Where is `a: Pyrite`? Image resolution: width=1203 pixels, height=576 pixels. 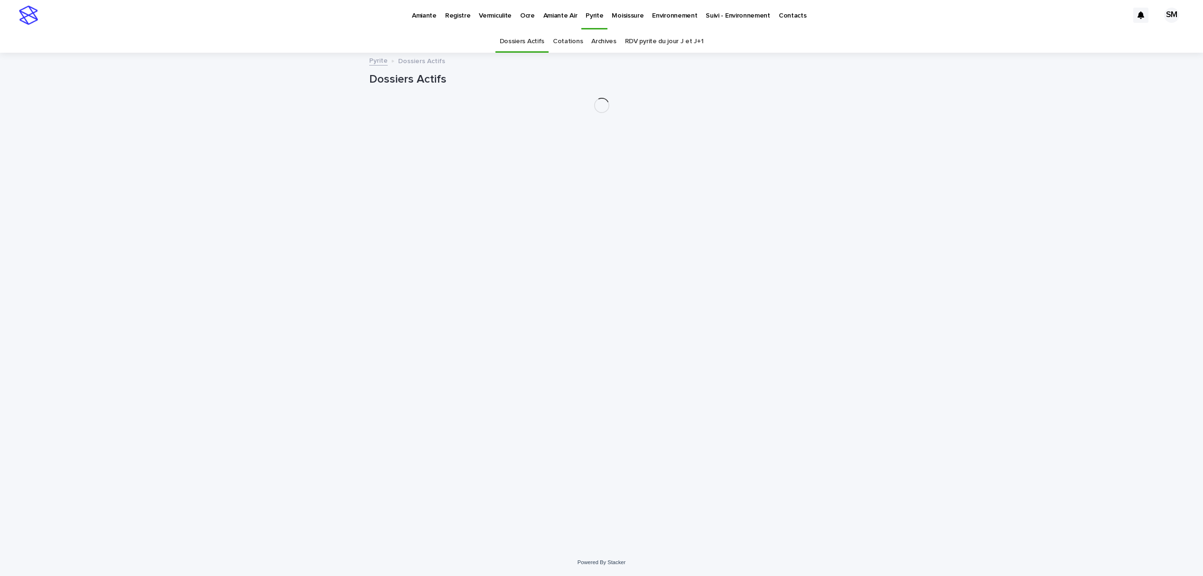
a: Pyrite is located at coordinates (378, 60).